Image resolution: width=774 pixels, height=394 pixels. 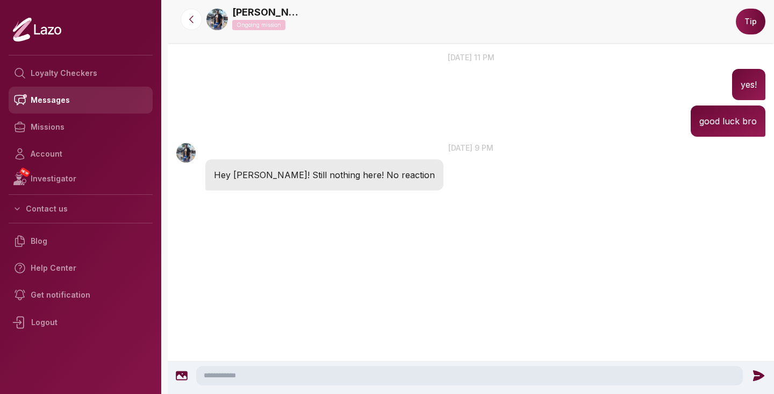 I want to click on a: Missions, so click(x=81, y=127).